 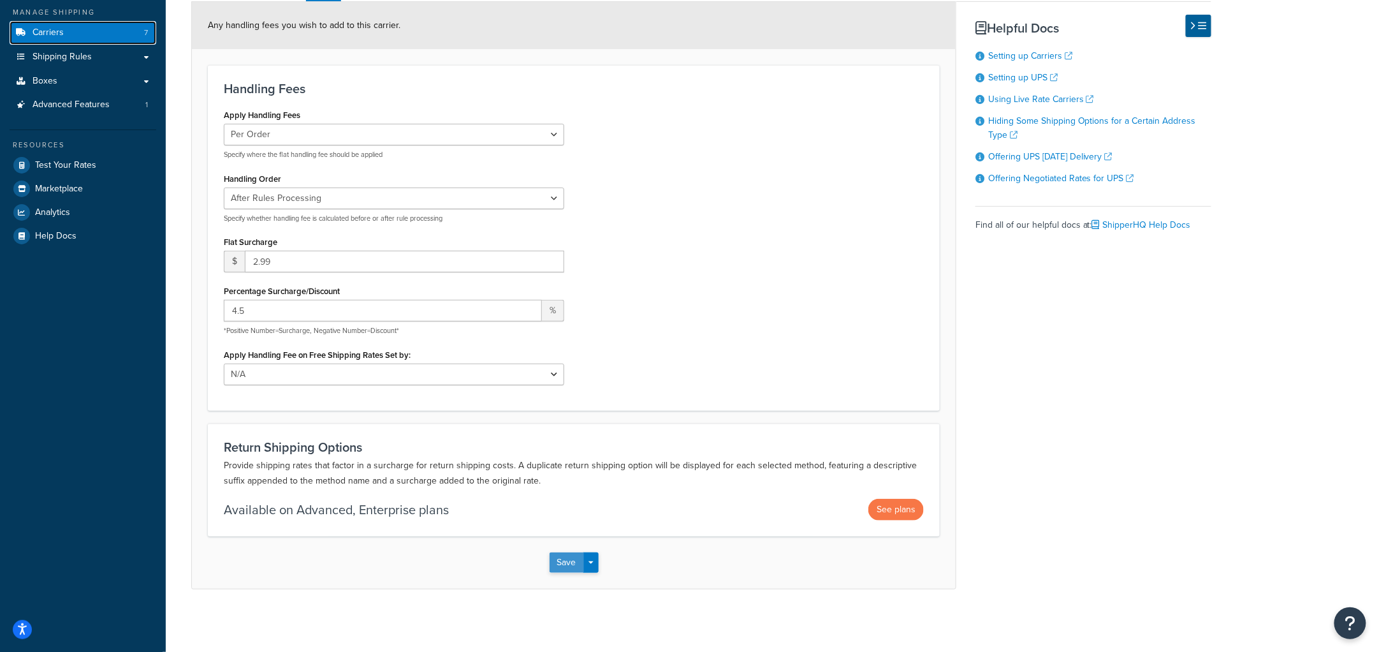 What do you see at coordinates (83, 212) in the screenshot?
I see `li: Analytics` at bounding box center [83, 212].